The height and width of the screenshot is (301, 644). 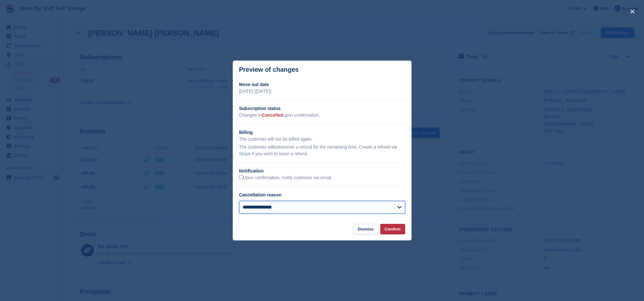 I want to click on label: Cancellation reason, so click(x=260, y=195).